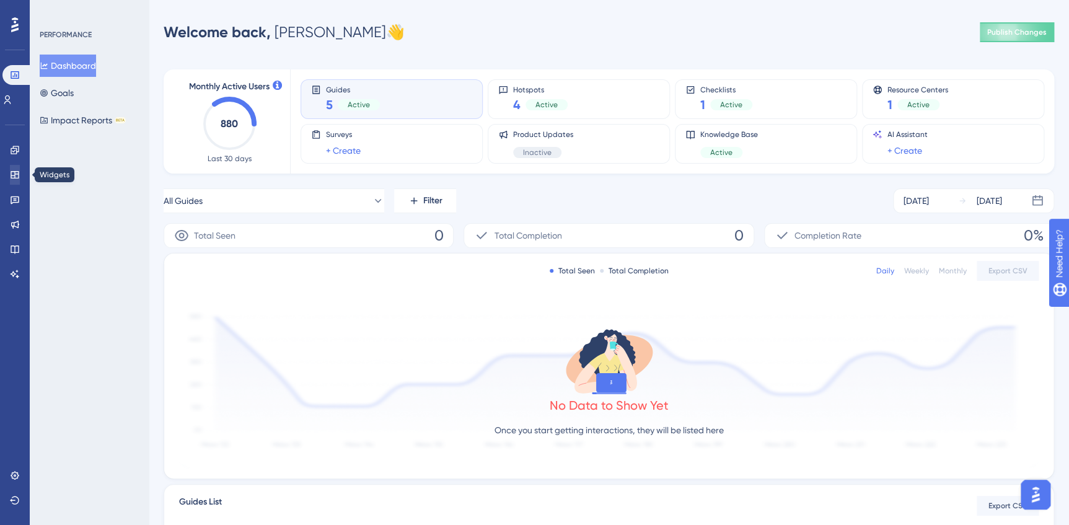  What do you see at coordinates (19, 19) in the screenshot?
I see `img: launcher-image-alternative-text` at bounding box center [19, 19].